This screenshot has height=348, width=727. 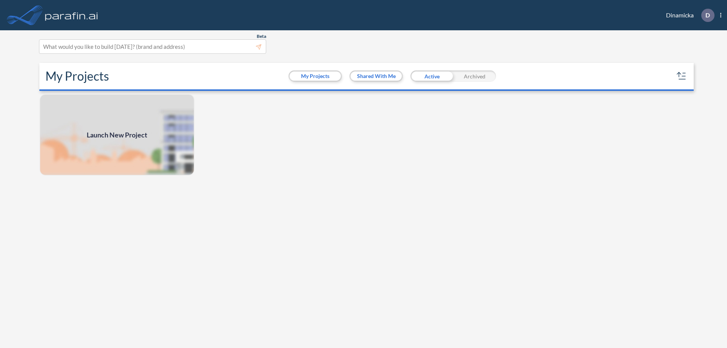 What do you see at coordinates (315, 76) in the screenshot?
I see `button: My Projects` at bounding box center [315, 76].